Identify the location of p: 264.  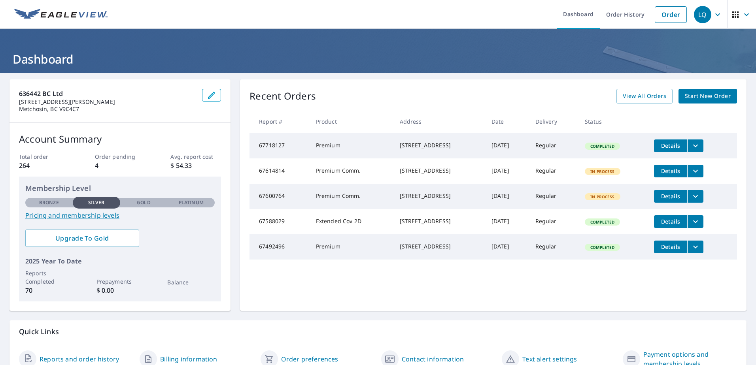
(44, 166).